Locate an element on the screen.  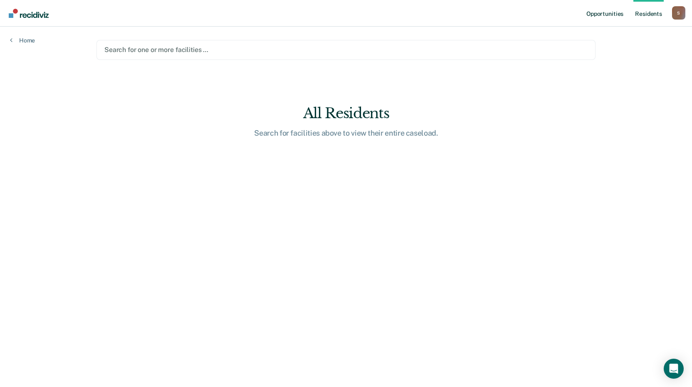
div: All Residents is located at coordinates (346, 113).